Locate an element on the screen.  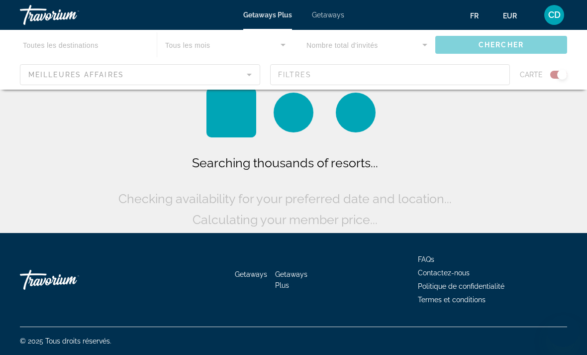
button: User Menu is located at coordinates (554, 15).